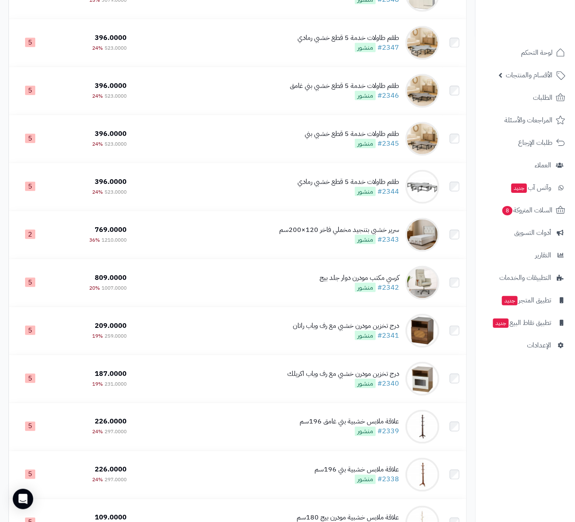 Image resolution: width=575 pixels, height=522 pixels. Describe the element at coordinates (525, 300) in the screenshot. I see `a: تطبيق المتجرجديد` at that location.